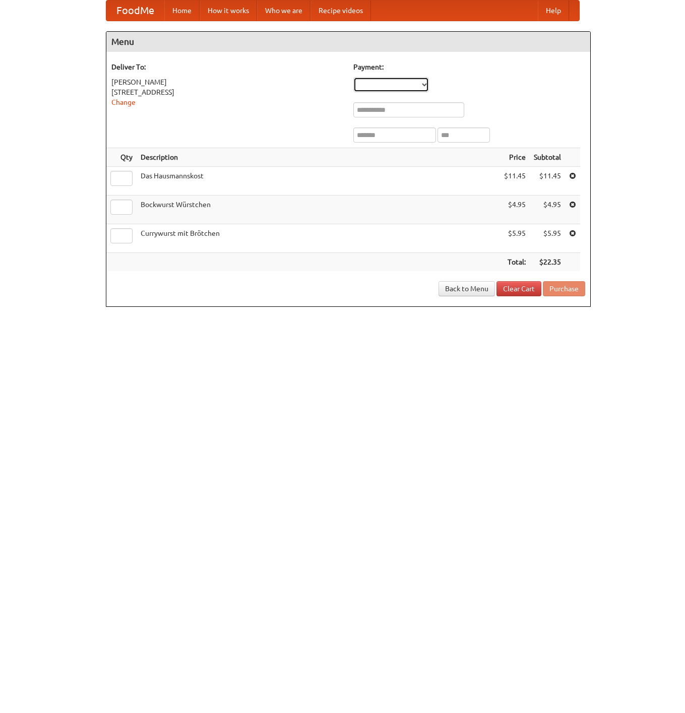 The height and width of the screenshot is (713, 685). What do you see at coordinates (318, 181) in the screenshot?
I see `td: Das Hausmannskost` at bounding box center [318, 181].